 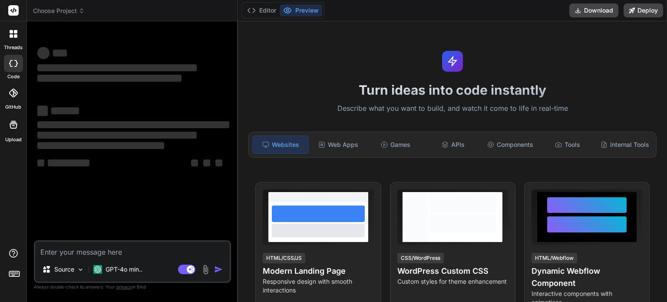 I want to click on h4: Dynamic Webflow Component, so click(x=587, y=277).